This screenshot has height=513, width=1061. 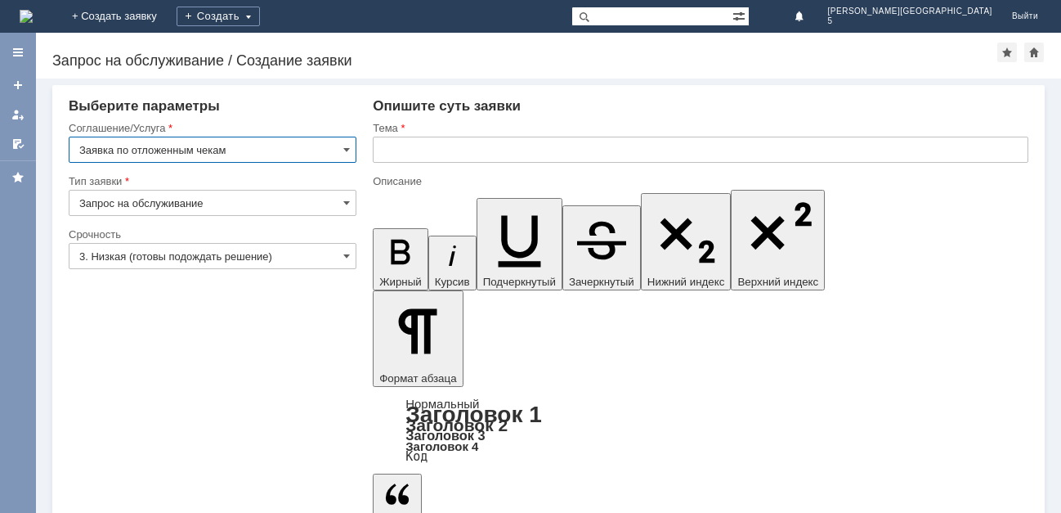 What do you see at coordinates (18, 144) in the screenshot?
I see `a: Мои согласования` at bounding box center [18, 144].